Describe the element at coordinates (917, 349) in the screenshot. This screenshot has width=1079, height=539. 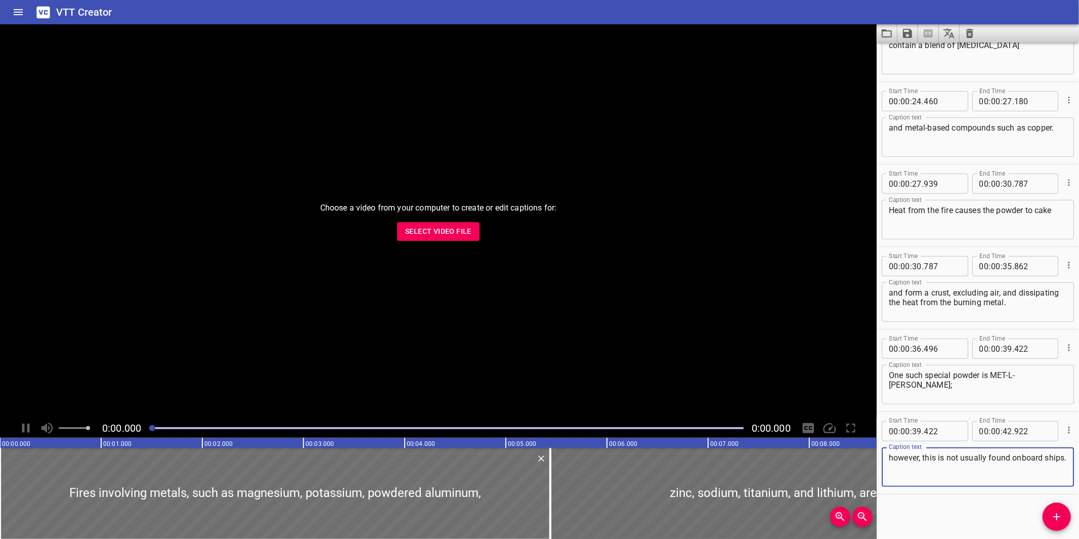
I see `input: 36` at that location.